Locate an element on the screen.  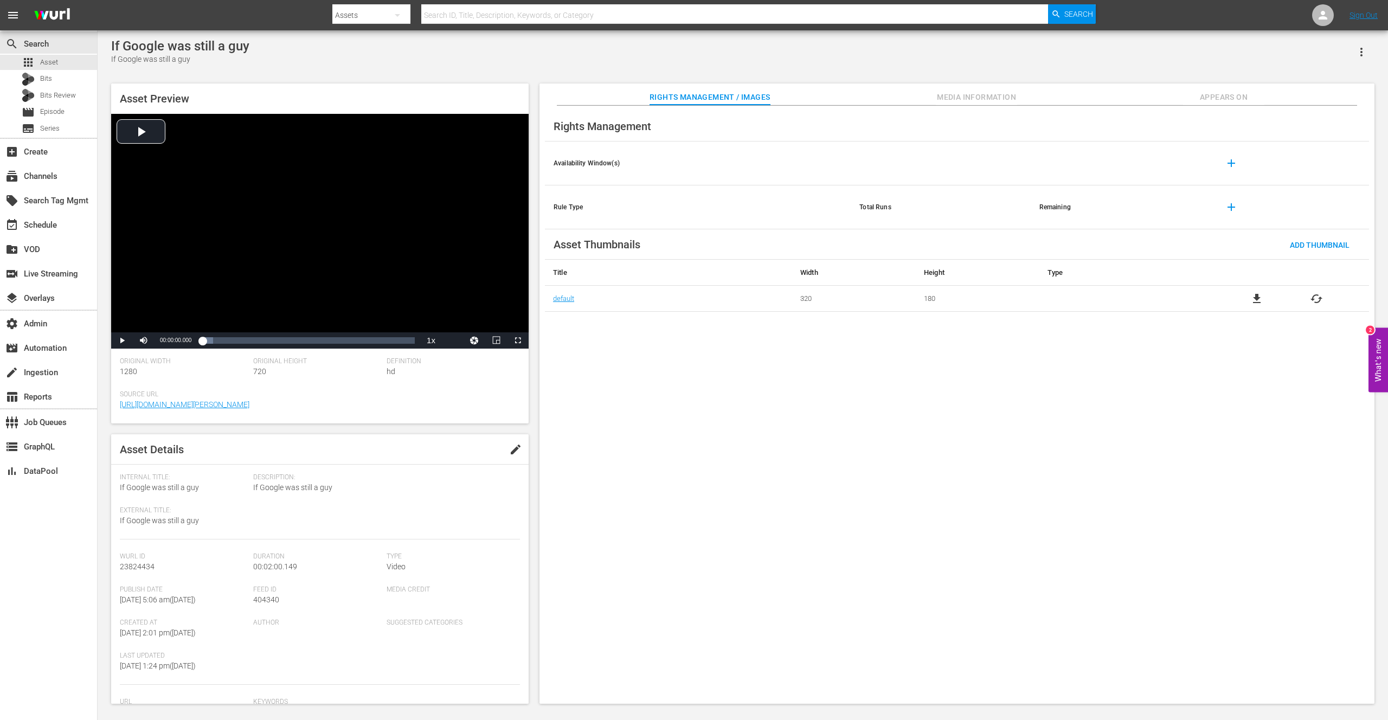
span: Publish Date is located at coordinates (184, 590).